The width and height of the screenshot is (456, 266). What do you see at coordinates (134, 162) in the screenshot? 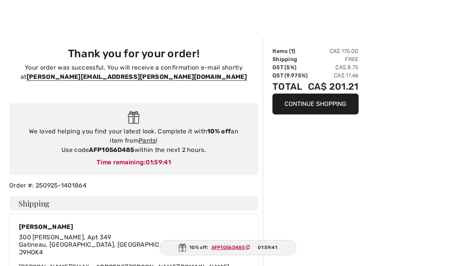
I see `div: Time remaining:` at bounding box center [134, 162].